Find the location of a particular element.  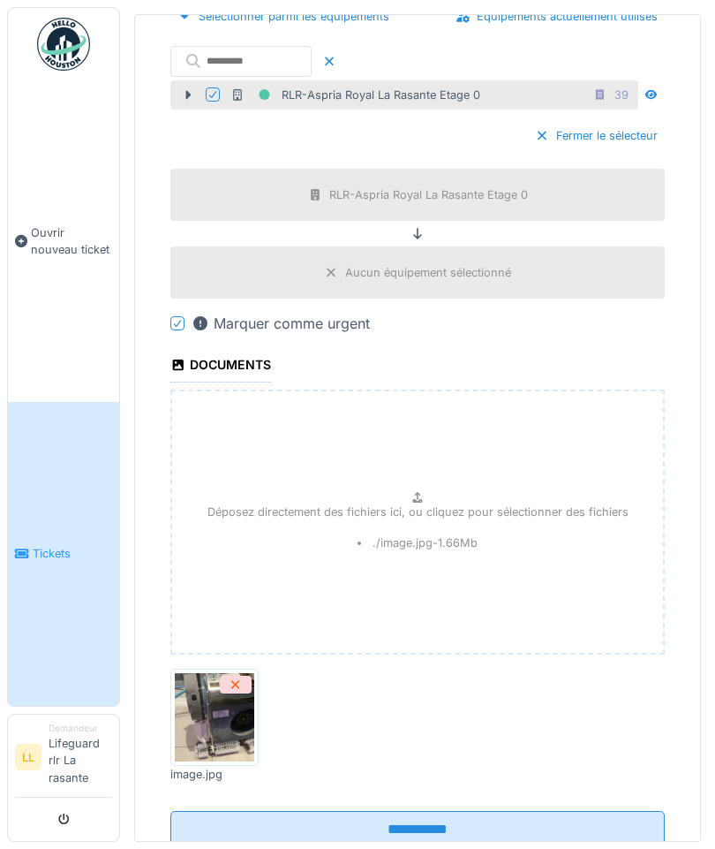

p: Déposez directement des fichiers ici, ou cliquez pour sélectionner des fichiers is located at coordinates (418, 511).